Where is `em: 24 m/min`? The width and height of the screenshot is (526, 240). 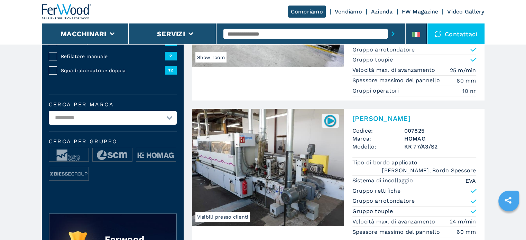
em: 24 m/min is located at coordinates (462, 222).